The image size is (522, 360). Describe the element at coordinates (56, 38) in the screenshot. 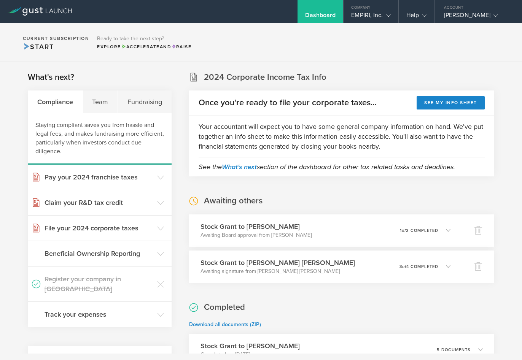

I see `h2: Current Subscription` at that location.